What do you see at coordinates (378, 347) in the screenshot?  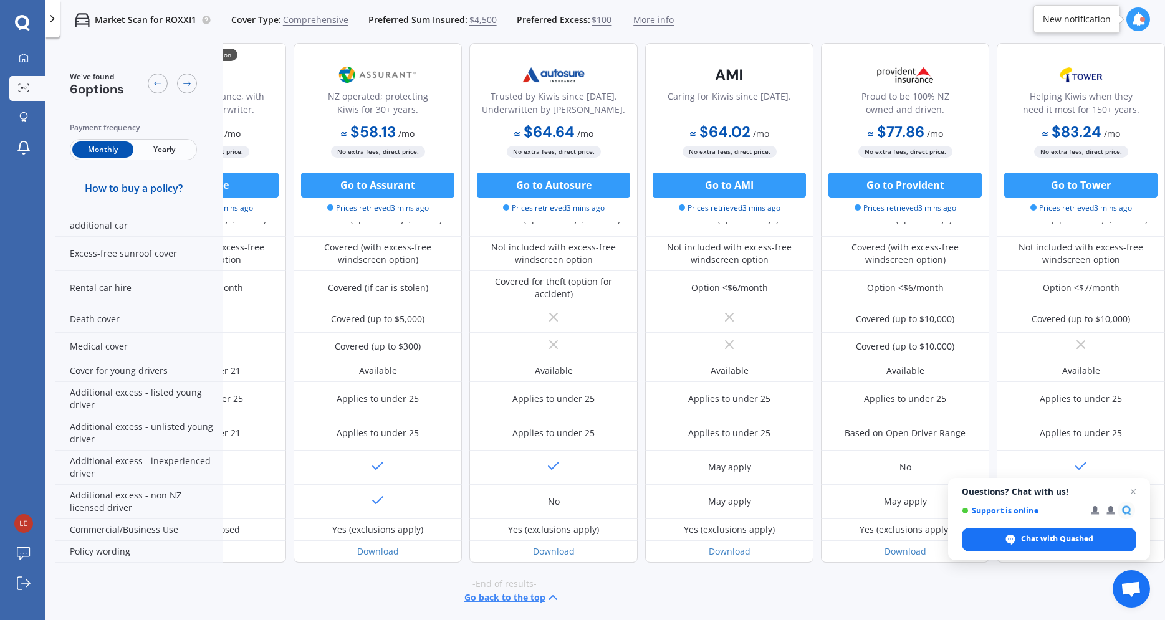 I see `div: Covered (up to $300)` at bounding box center [378, 347].